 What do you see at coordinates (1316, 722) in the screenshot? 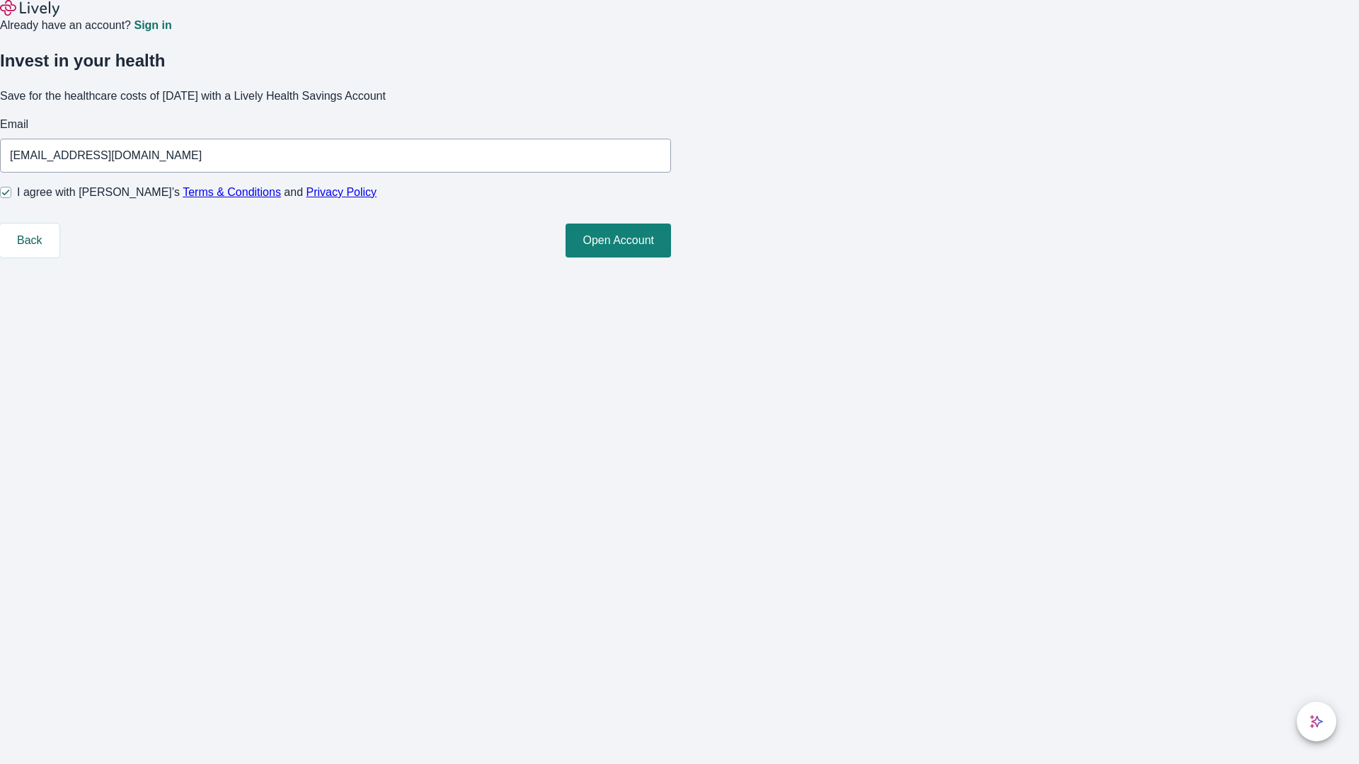
I see `svg: Lively AI Assistant` at bounding box center [1316, 722].